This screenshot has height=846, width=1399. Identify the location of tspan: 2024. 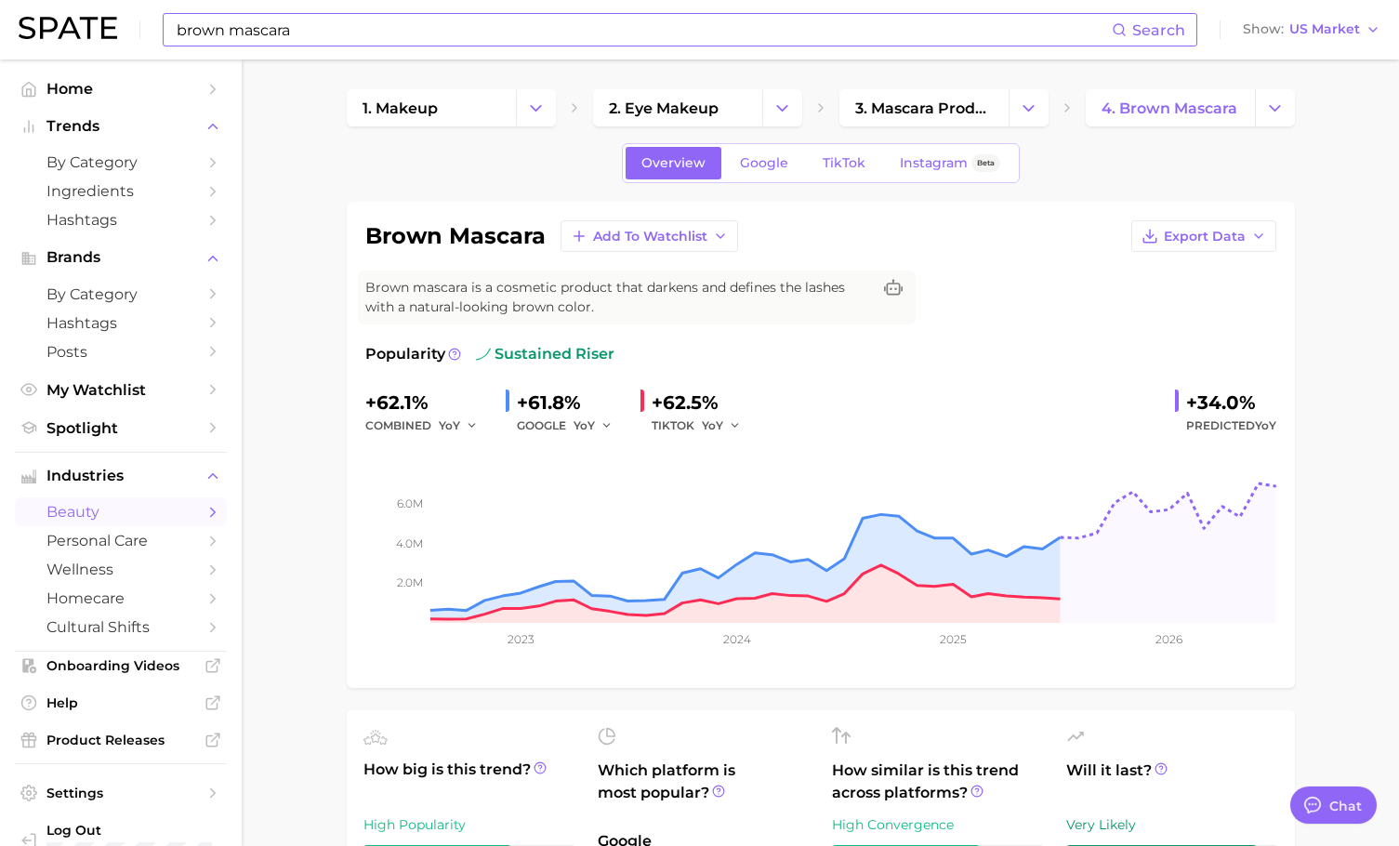
(736, 639).